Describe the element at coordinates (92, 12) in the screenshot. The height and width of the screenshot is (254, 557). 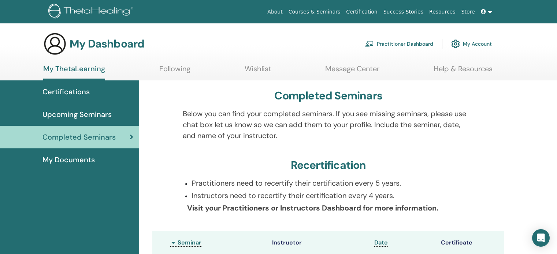
I see `img: logo.png` at that location.